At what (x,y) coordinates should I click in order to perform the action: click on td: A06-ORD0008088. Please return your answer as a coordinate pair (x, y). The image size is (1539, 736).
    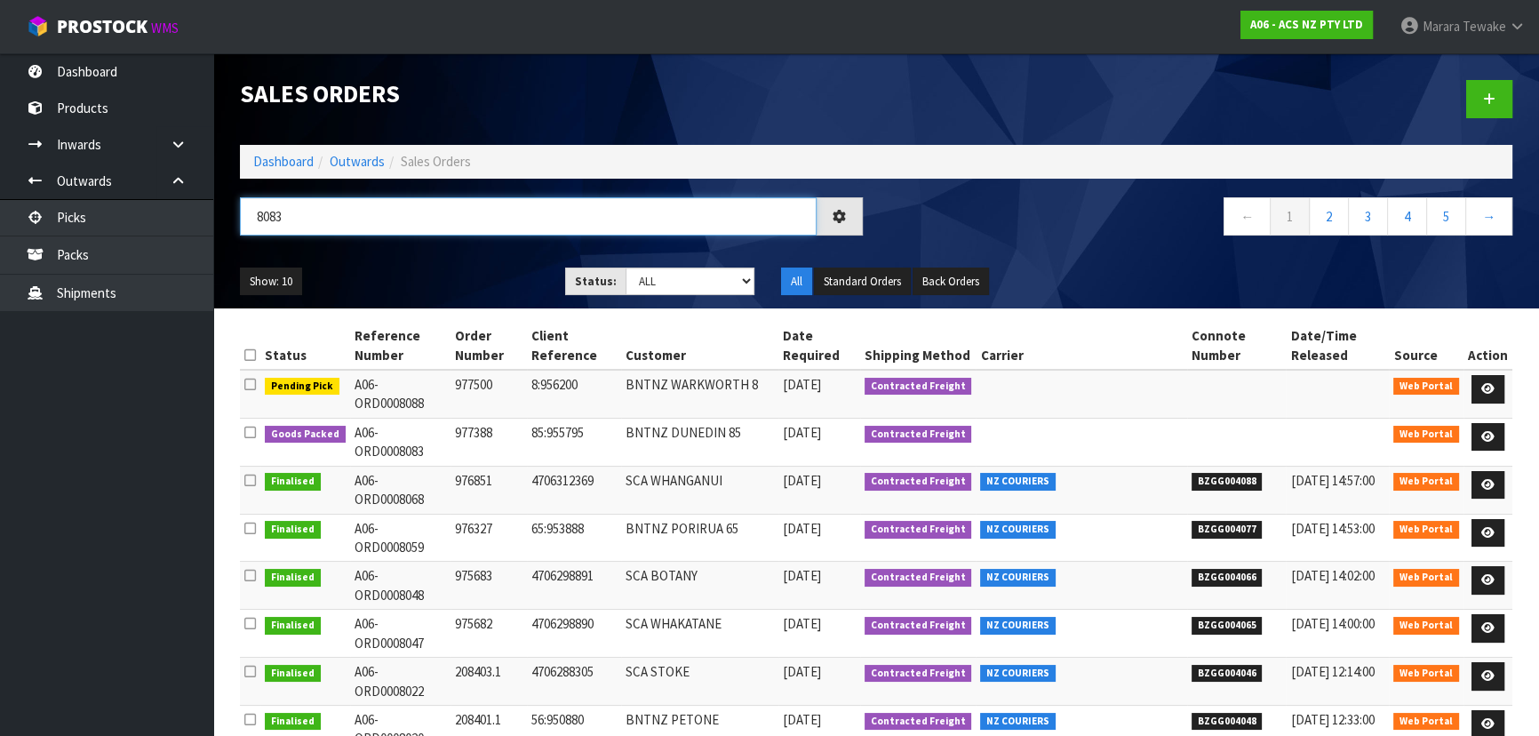
    Looking at the image, I should click on (401, 394).